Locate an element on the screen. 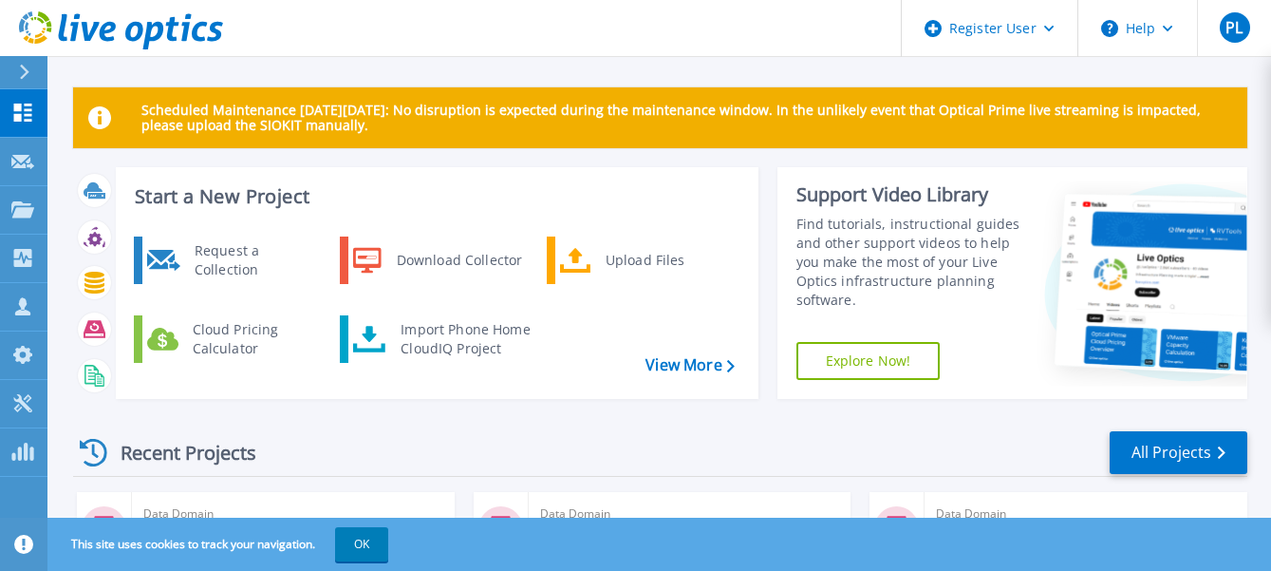  button: OK is located at coordinates (362, 544).